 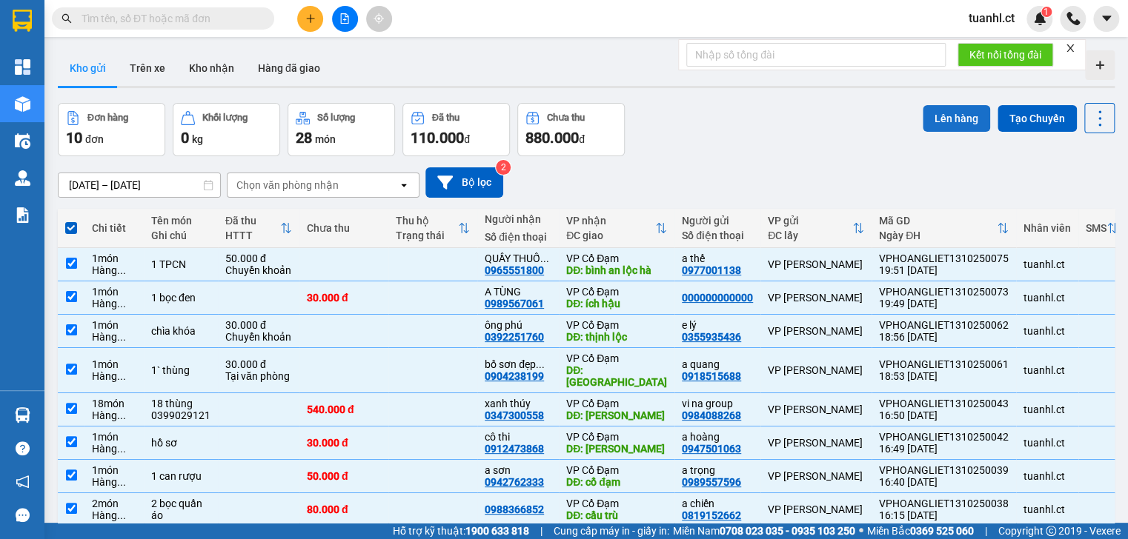 What do you see at coordinates (764, 531) in the screenshot?
I see `span: Miền Nam` at bounding box center [764, 531].